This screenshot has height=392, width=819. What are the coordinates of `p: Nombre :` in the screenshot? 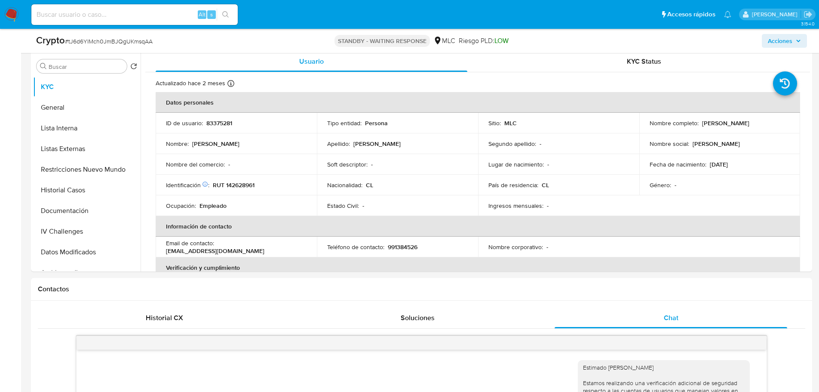 It's located at (177, 144).